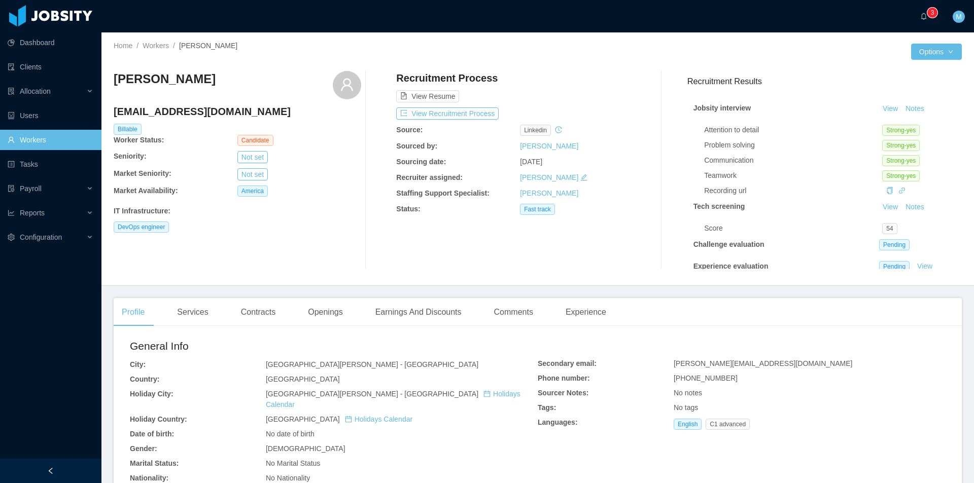  What do you see at coordinates (258, 312) in the screenshot?
I see `div: Contracts` at bounding box center [258, 312].